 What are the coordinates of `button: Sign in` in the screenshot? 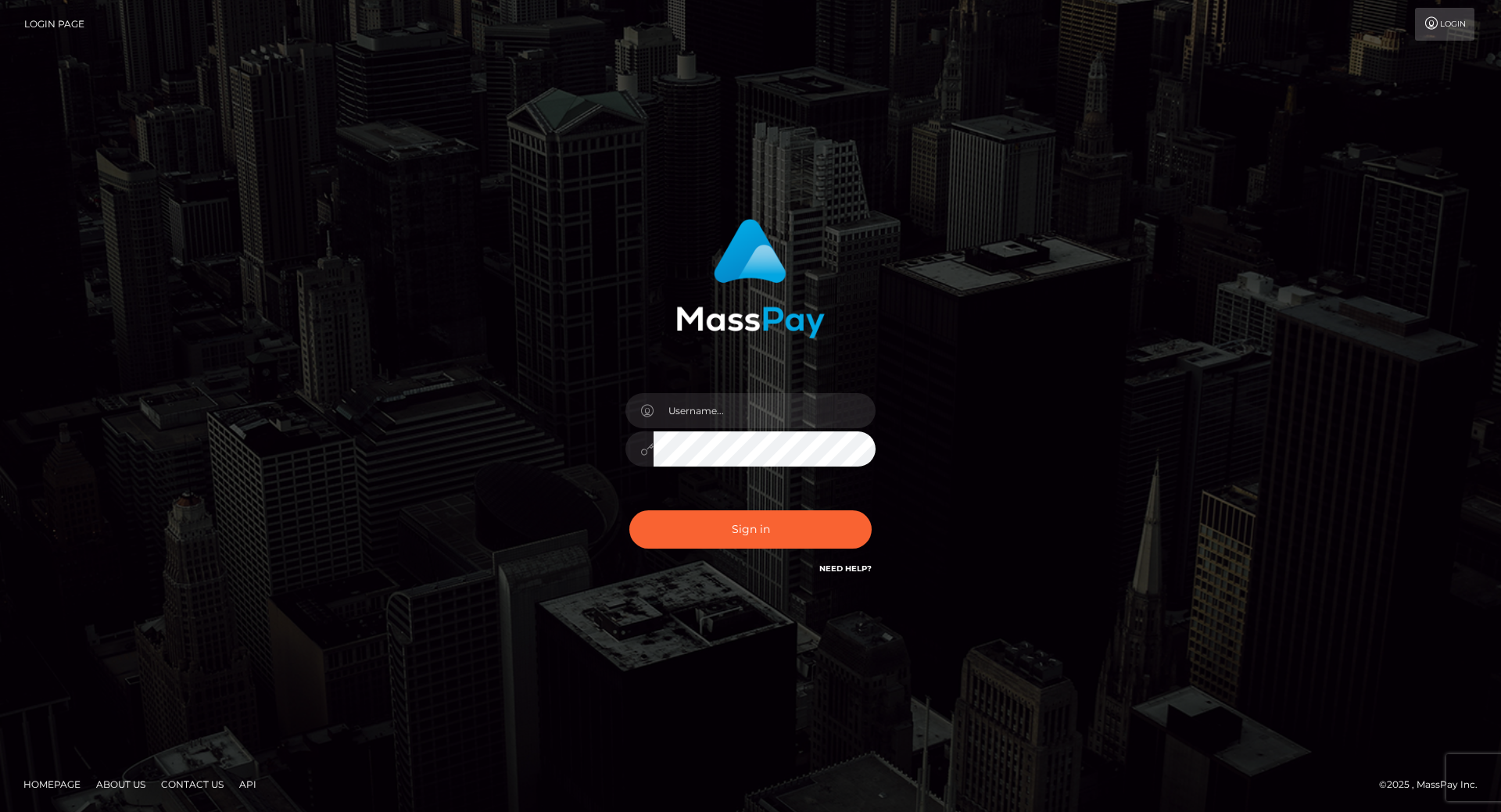 It's located at (751, 530).